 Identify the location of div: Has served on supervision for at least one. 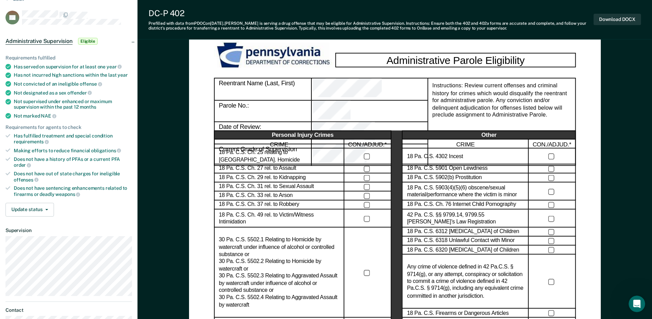
(73, 67).